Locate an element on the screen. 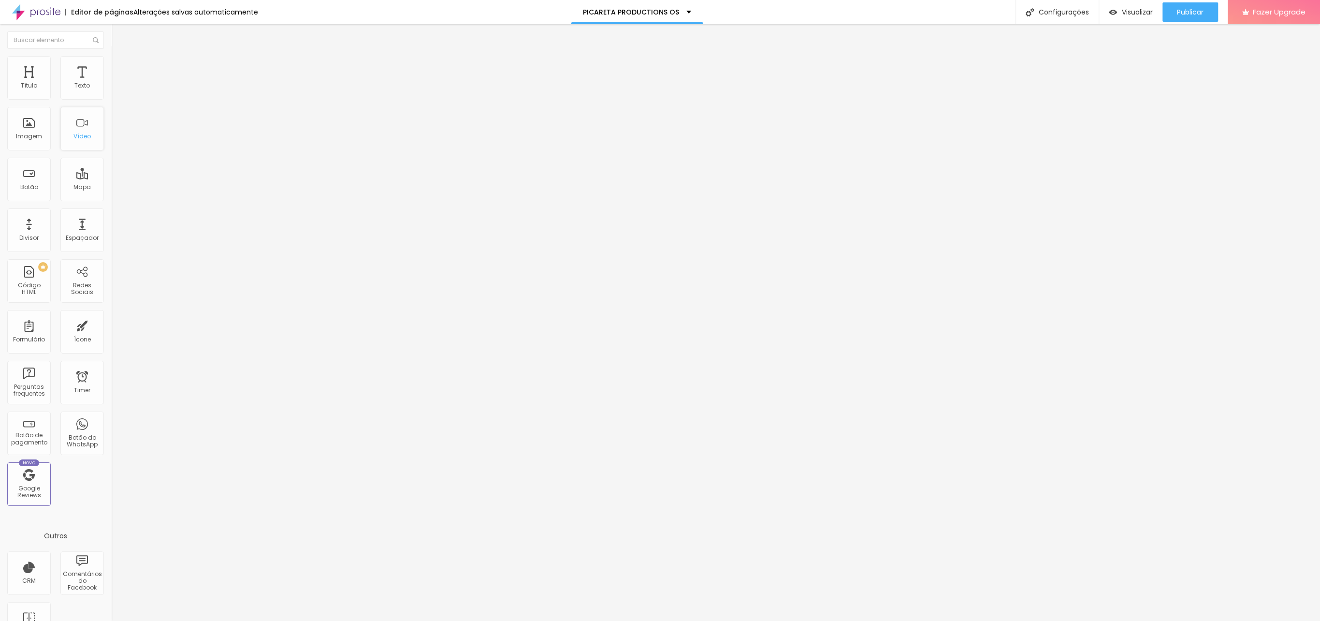 This screenshot has height=621, width=1320. div: CRM is located at coordinates (29, 581).